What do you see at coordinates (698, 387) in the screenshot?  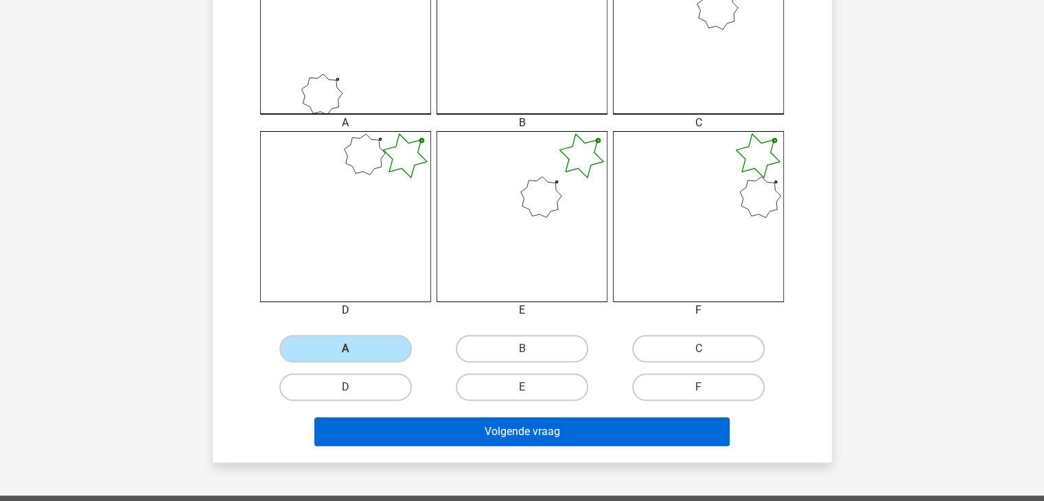 I see `label: F` at bounding box center [698, 387].